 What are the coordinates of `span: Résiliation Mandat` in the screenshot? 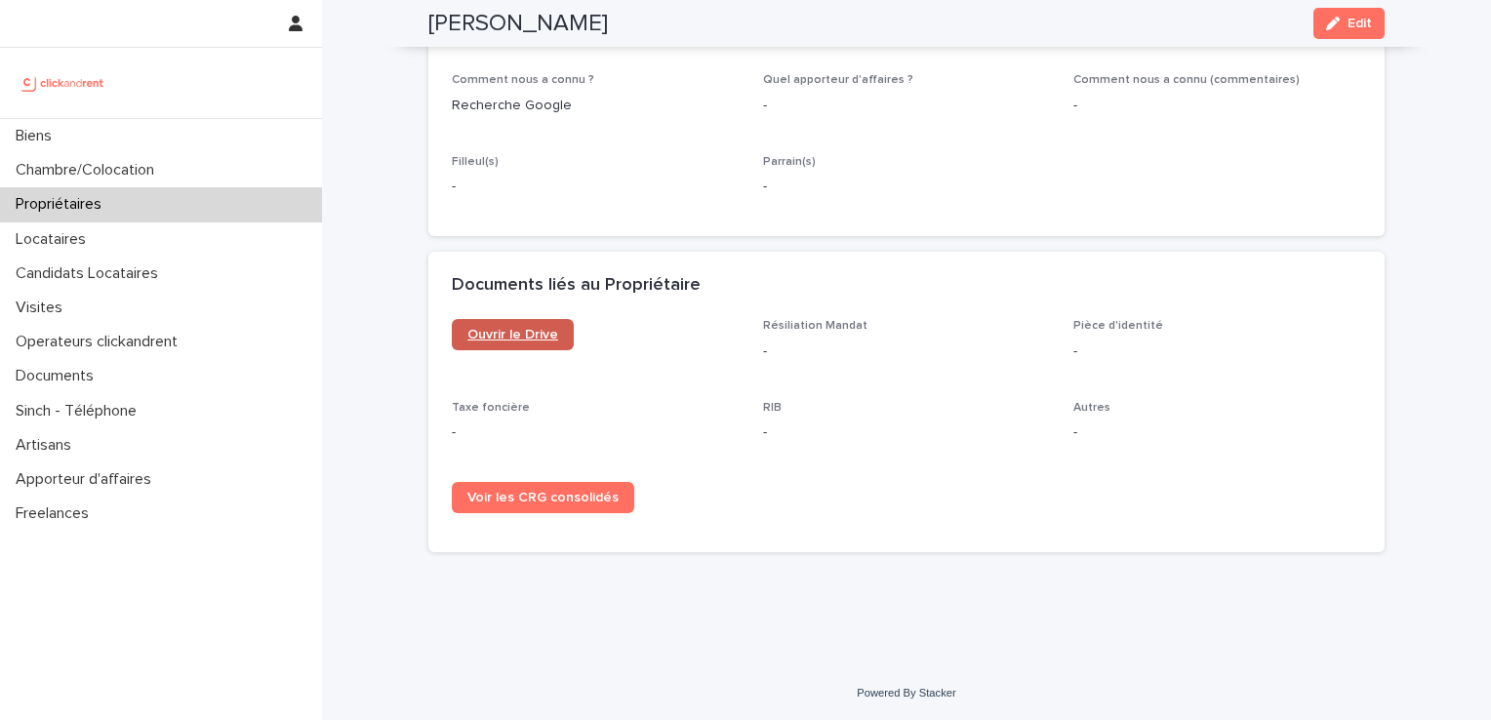 It's located at (815, 326).